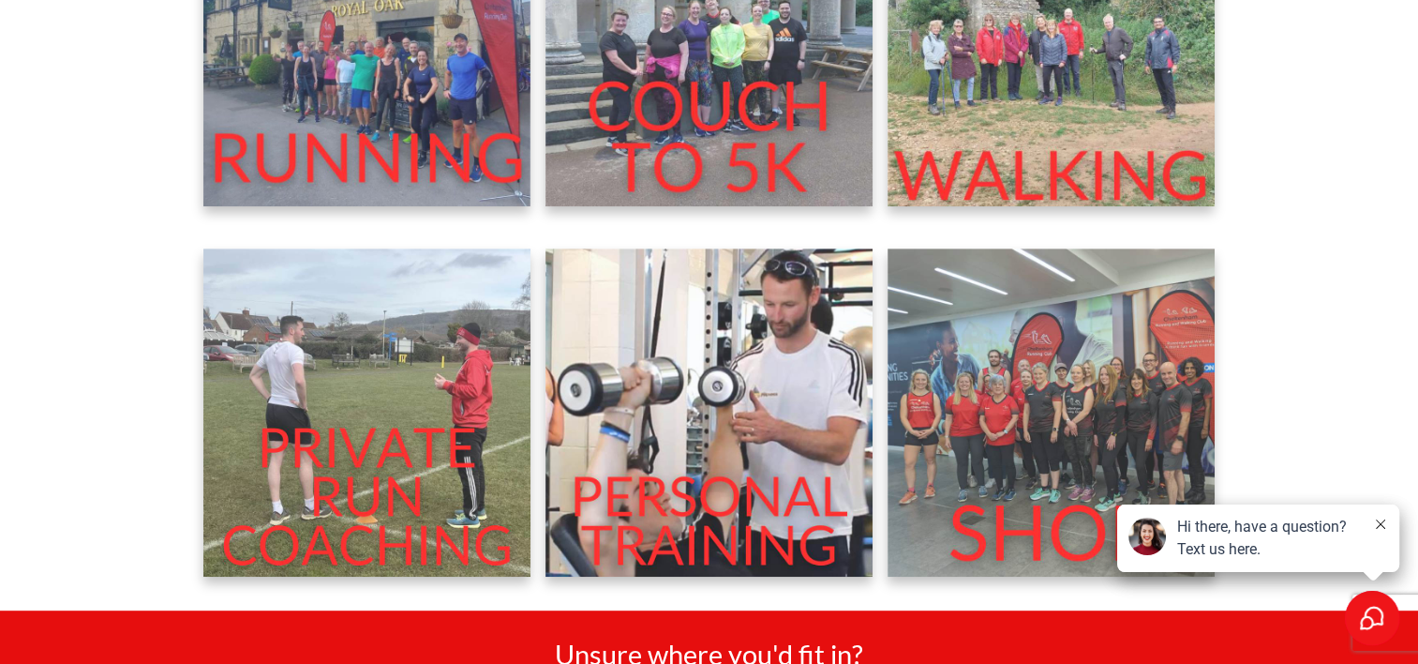 This screenshot has width=1418, height=664. I want to click on img: Personal Training Cheltenham, so click(710, 412).